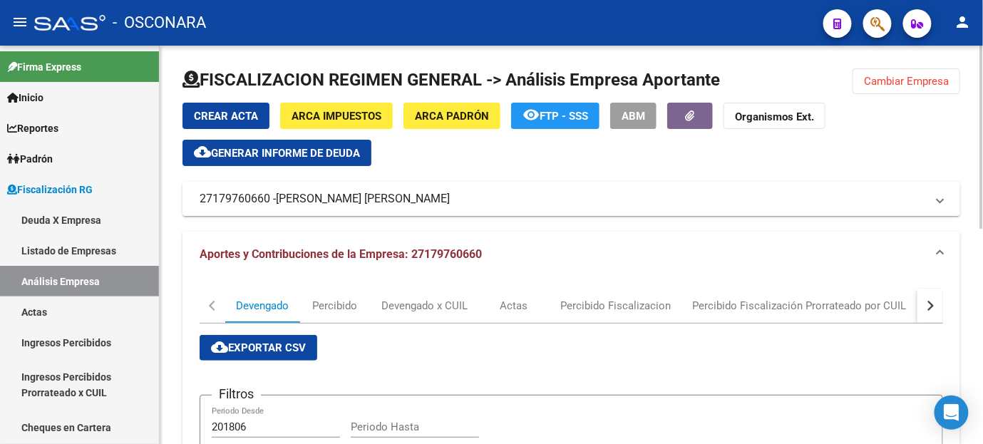 The image size is (983, 444). Describe the element at coordinates (50, 190) in the screenshot. I see `span: Fiscalización RG` at that location.